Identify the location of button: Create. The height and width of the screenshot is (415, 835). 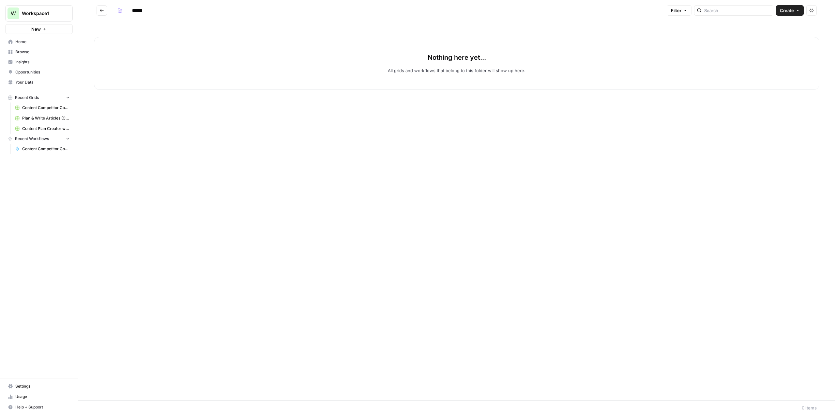
(790, 10).